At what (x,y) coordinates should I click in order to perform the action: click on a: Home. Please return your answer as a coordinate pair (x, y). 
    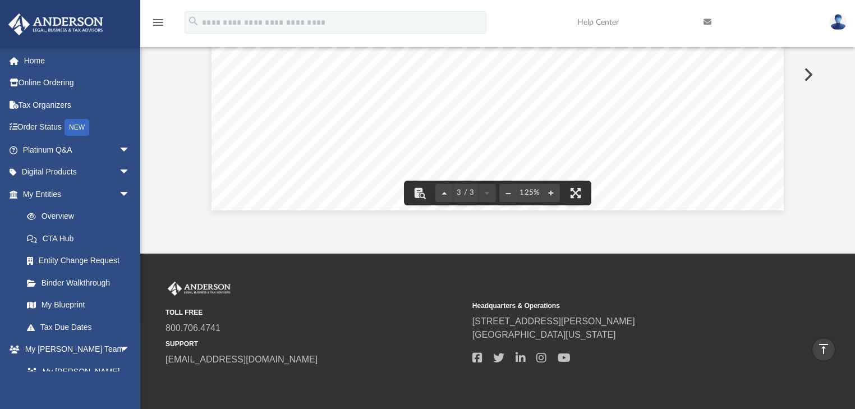
    Looking at the image, I should click on (77, 61).